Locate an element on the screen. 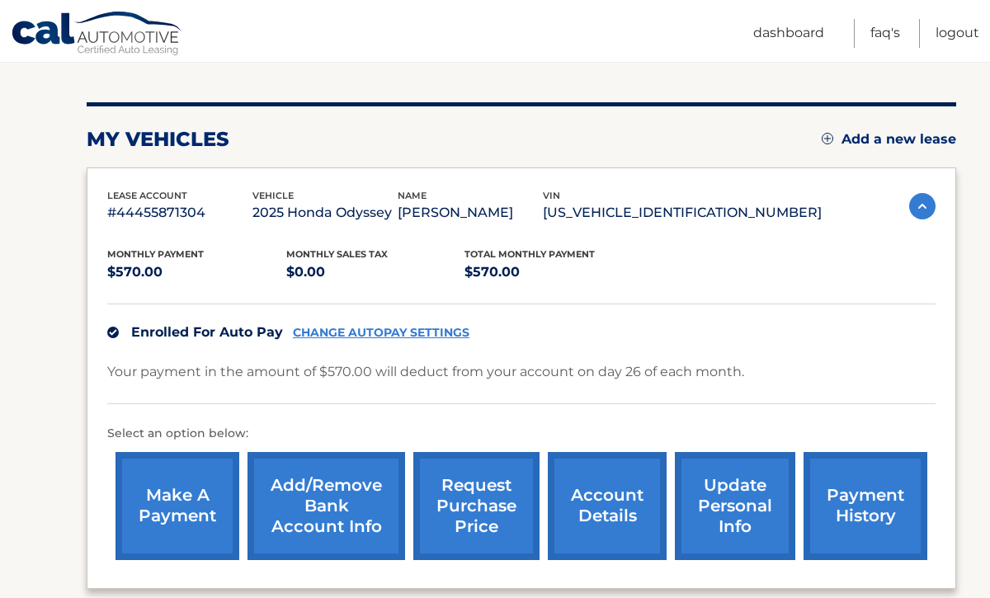  span: lease account is located at coordinates (147, 195).